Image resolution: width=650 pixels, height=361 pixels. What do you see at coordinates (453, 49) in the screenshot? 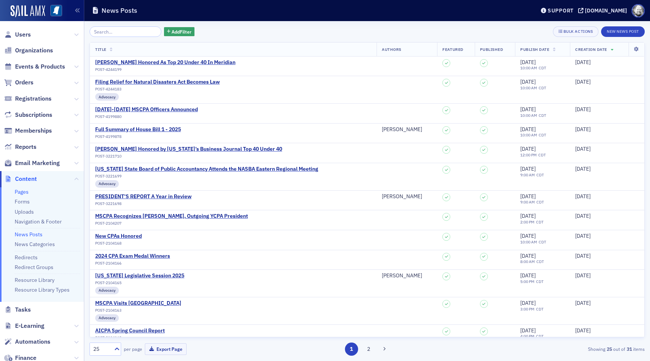
I see `span: Featured` at bounding box center [453, 49].